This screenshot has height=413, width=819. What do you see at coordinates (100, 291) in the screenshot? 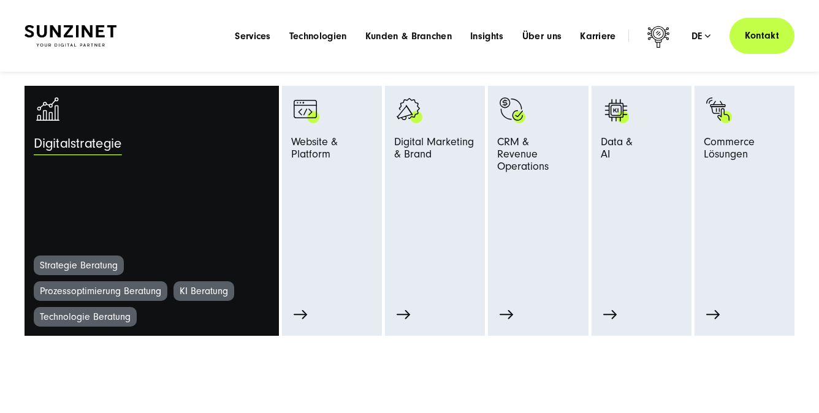
I see `a: Prozessoptimierung Beratung` at bounding box center [100, 291].